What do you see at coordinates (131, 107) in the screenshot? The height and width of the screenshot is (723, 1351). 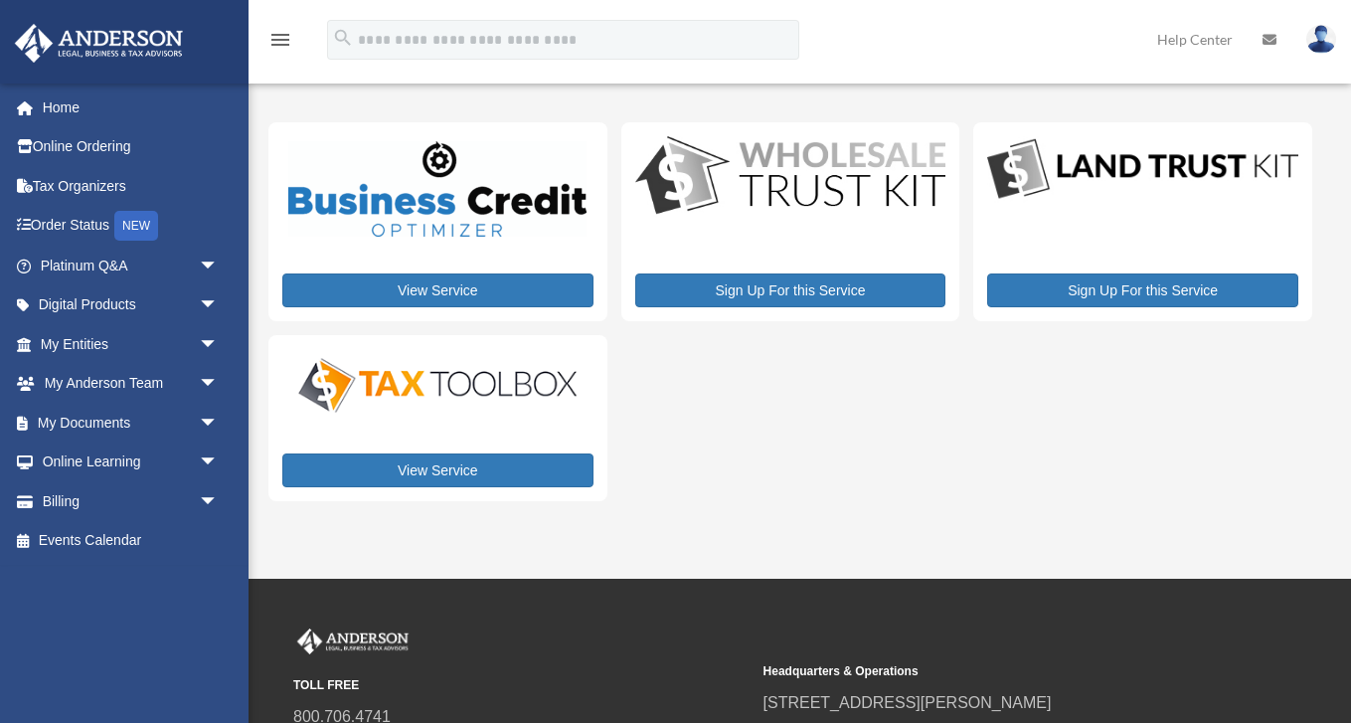 I see `a: Home` at bounding box center [131, 107].